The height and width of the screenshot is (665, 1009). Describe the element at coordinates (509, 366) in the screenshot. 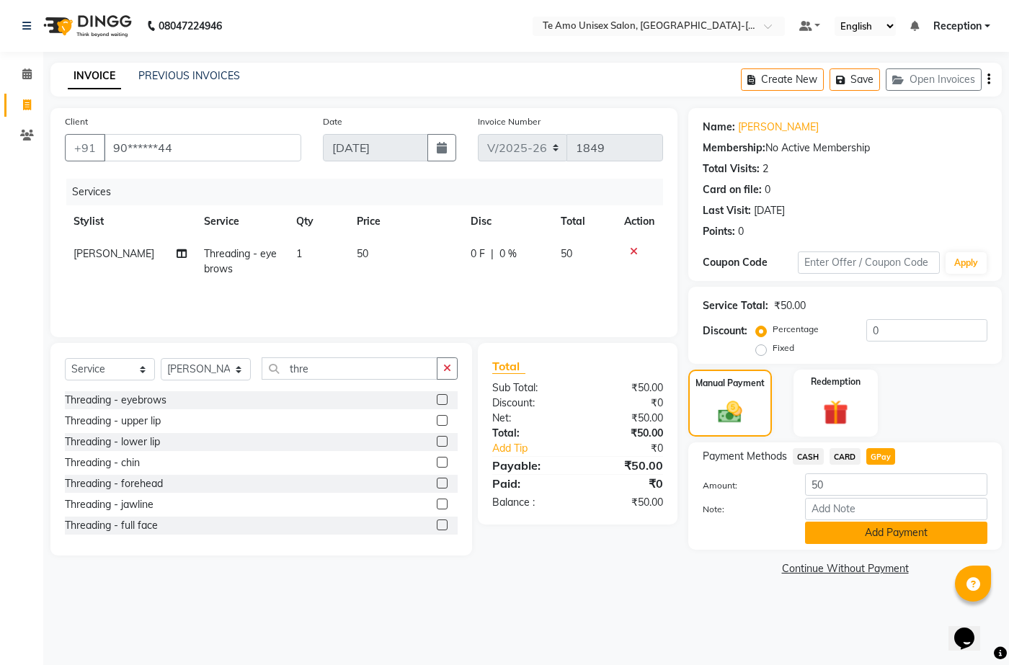

I see `span: Total` at that location.